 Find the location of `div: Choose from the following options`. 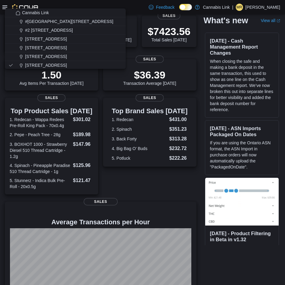

div: Choose from the following options is located at coordinates (65, 39).